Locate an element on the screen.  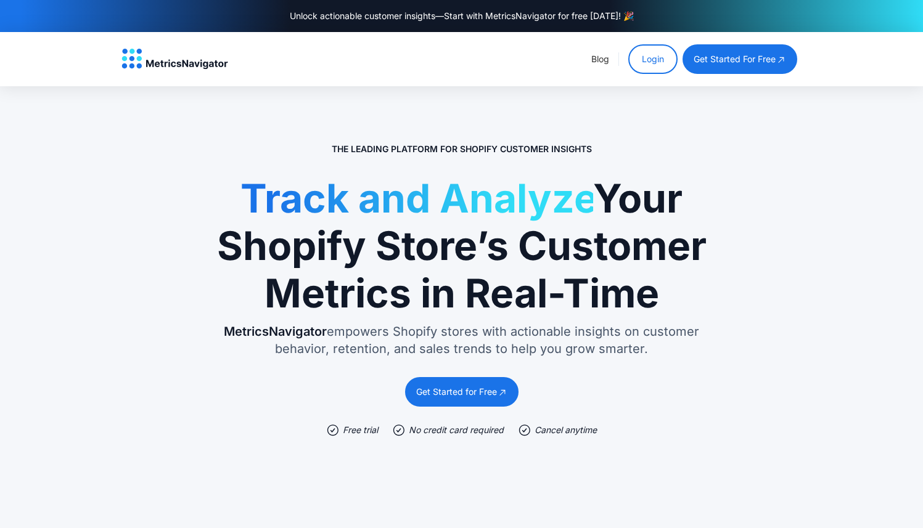
a: Blog is located at coordinates (600, 59).